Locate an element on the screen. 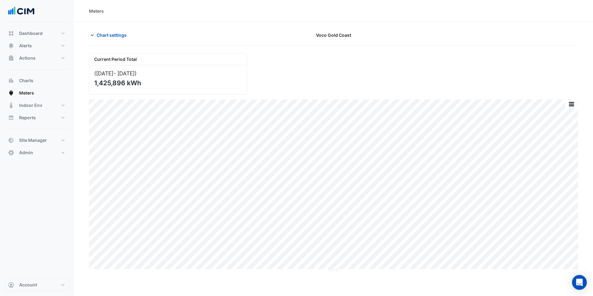 Image resolution: width=593 pixels, height=296 pixels. app-icon: Actions is located at coordinates (11, 58).